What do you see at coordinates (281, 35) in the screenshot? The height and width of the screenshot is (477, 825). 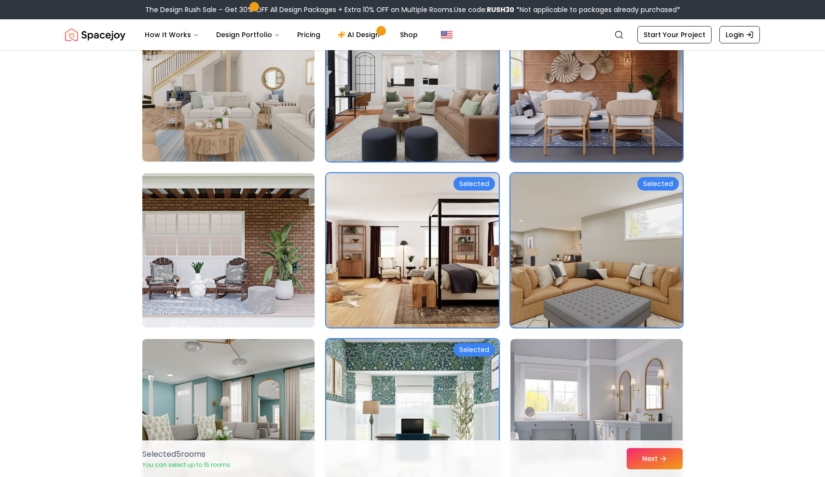 I see `nav: Main` at bounding box center [281, 35].